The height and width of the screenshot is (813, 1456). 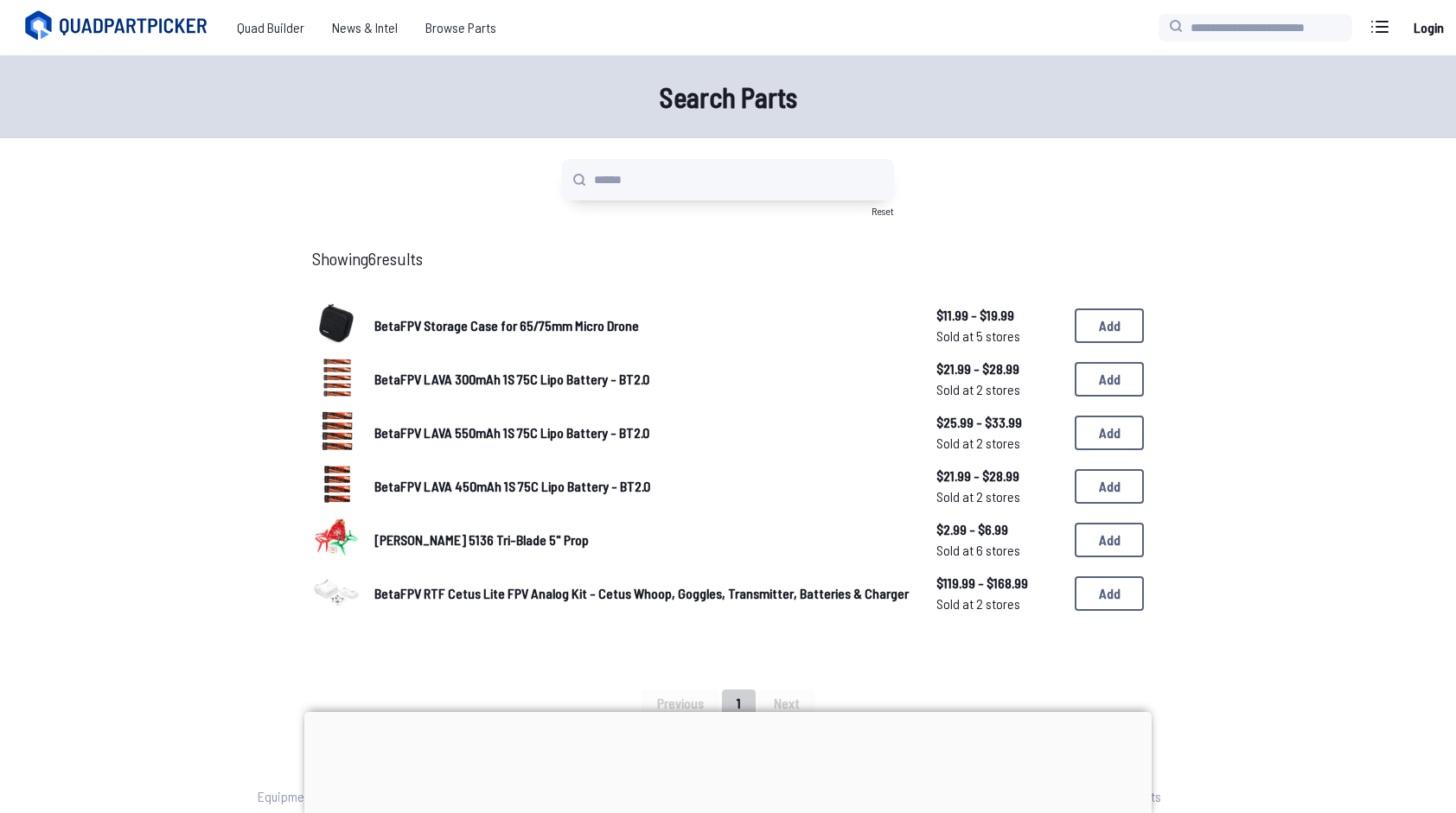 I want to click on span: $2.99 - $6.99, so click(x=999, y=530).